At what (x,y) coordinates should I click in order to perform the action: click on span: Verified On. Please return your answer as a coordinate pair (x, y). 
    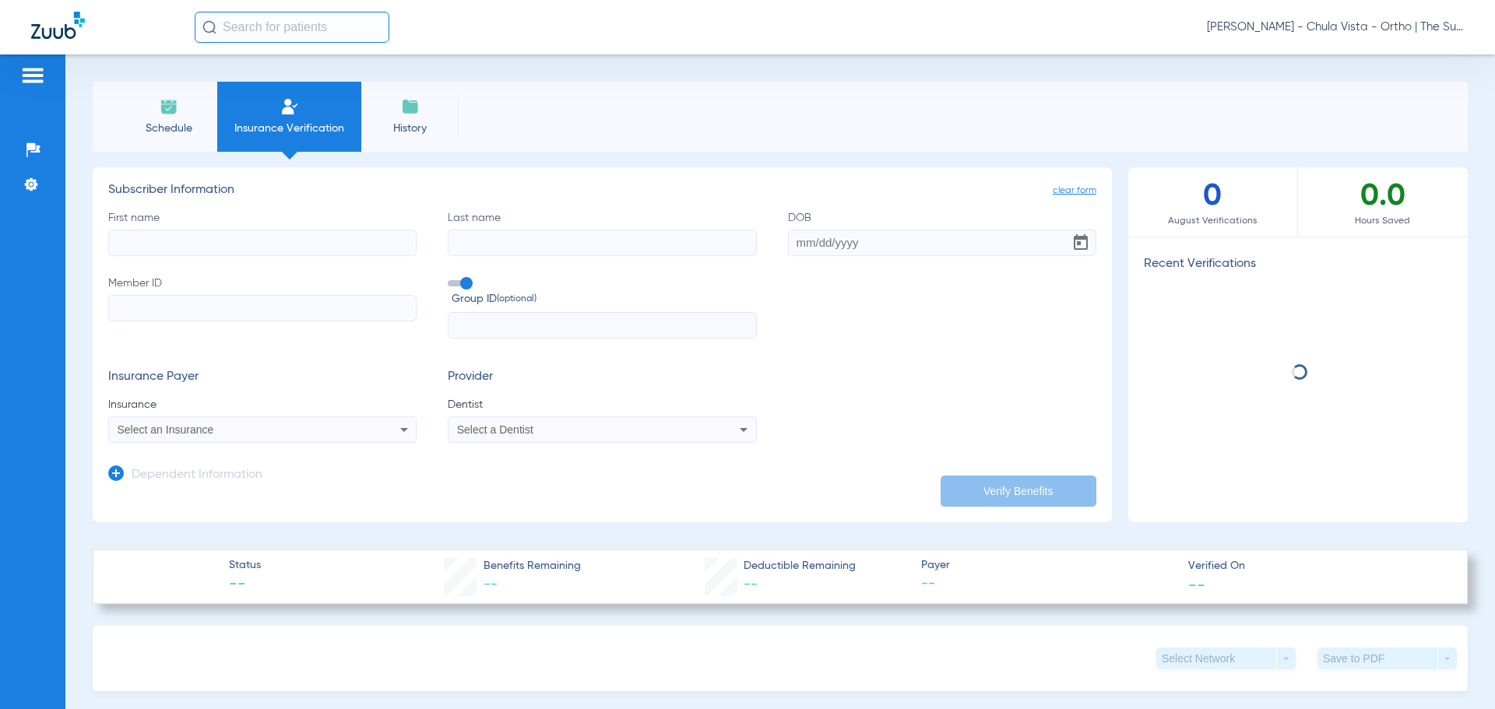
    Looking at the image, I should click on (1315, 566).